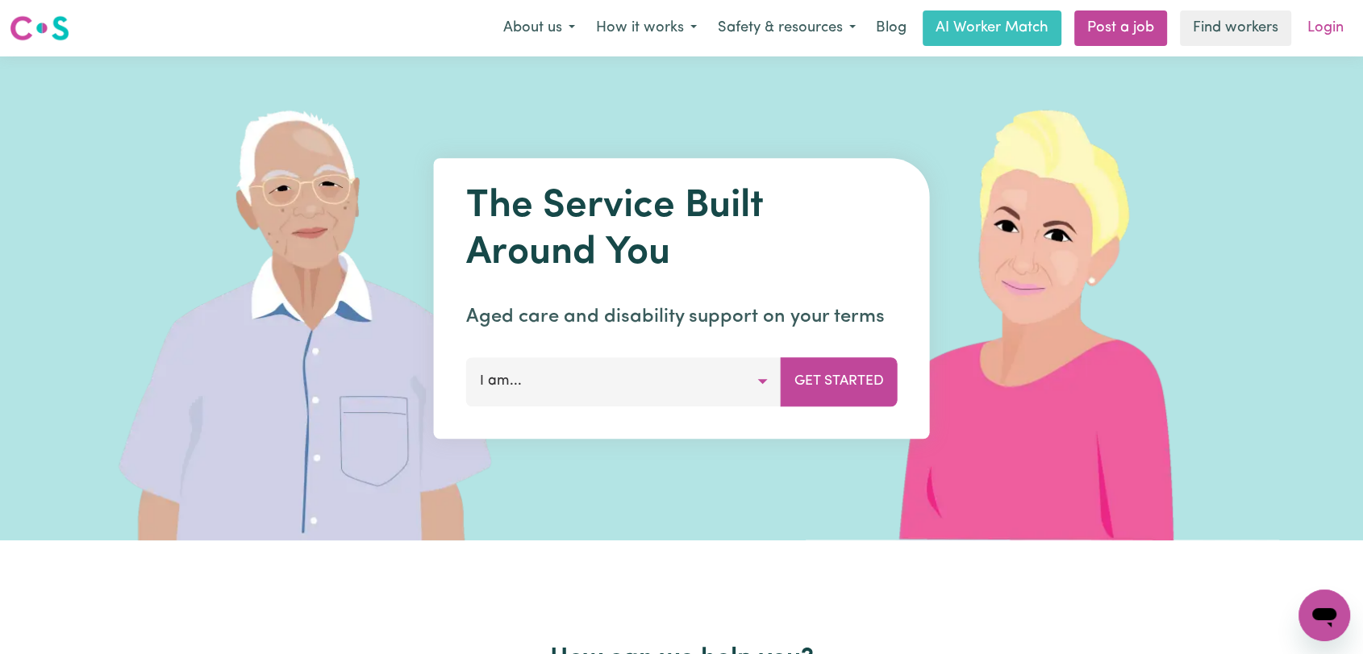 This screenshot has height=654, width=1363. Describe the element at coordinates (891, 28) in the screenshot. I see `a: Blog` at that location.